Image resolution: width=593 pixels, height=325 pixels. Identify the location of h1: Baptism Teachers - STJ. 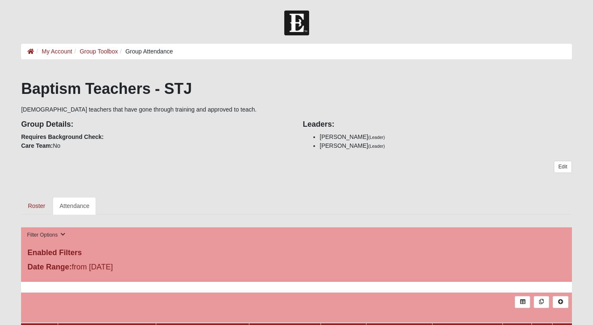
(296, 88).